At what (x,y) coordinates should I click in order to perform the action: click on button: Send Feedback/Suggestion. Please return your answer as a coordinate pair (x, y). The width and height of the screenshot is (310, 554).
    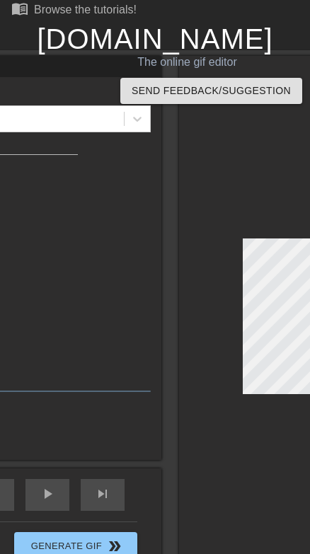
    Looking at the image, I should click on (211, 91).